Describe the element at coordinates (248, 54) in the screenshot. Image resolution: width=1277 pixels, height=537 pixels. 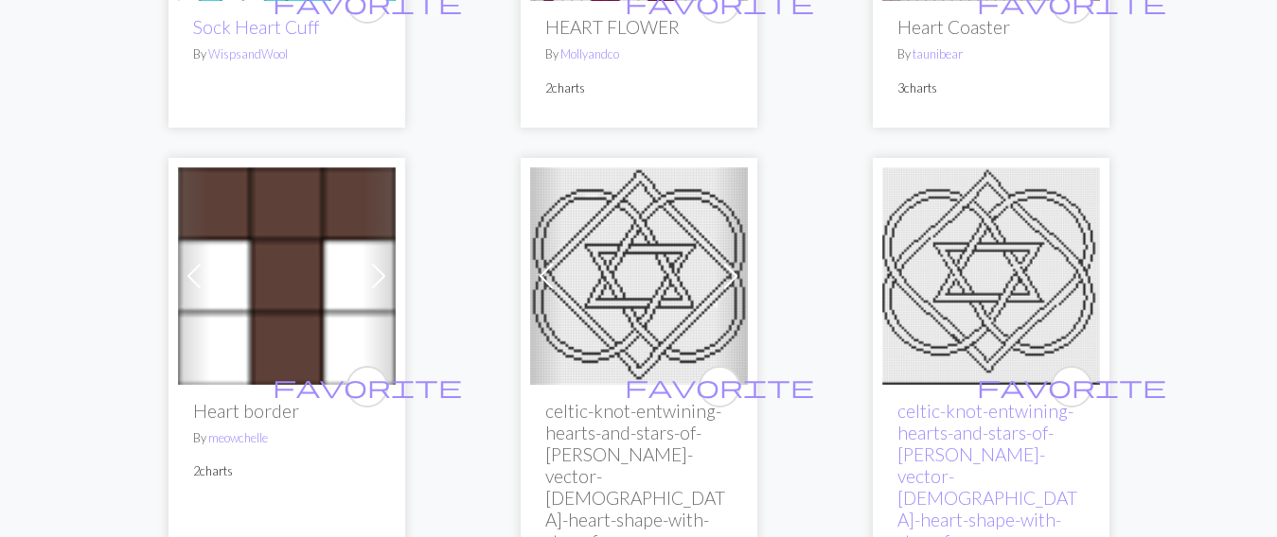
I see `a: WispsandWool` at that location.